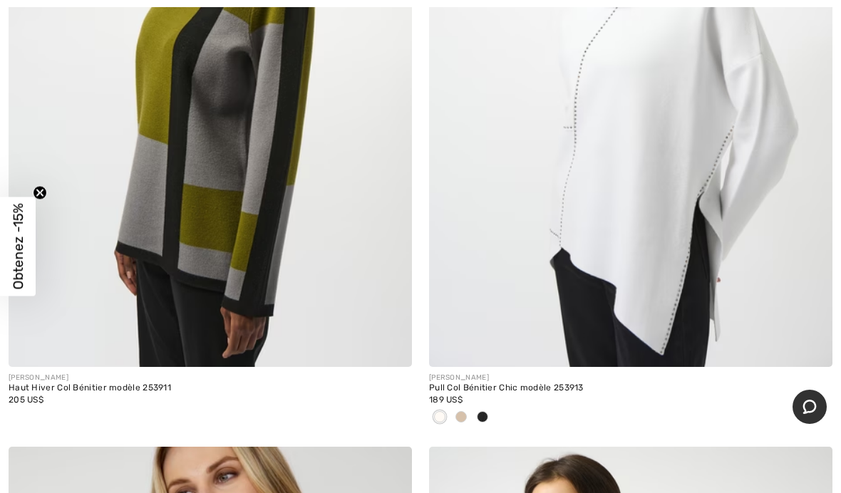 The width and height of the screenshot is (841, 493). Describe the element at coordinates (210, 388) in the screenshot. I see `div: Haut Hiver Col Bénitier modèle 253911` at that location.